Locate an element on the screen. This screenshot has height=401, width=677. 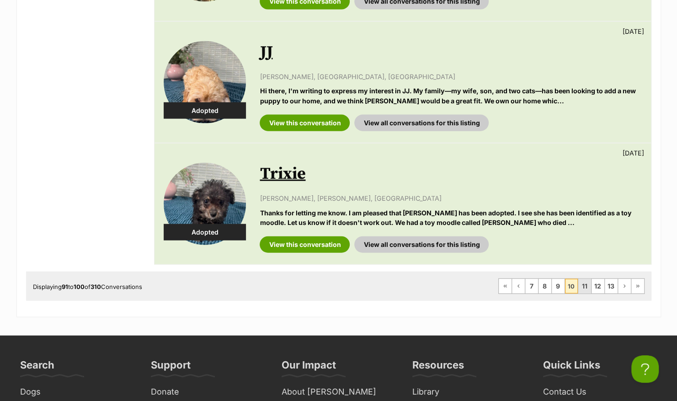
span: Displaying to of Conversations is located at coordinates (87, 287).